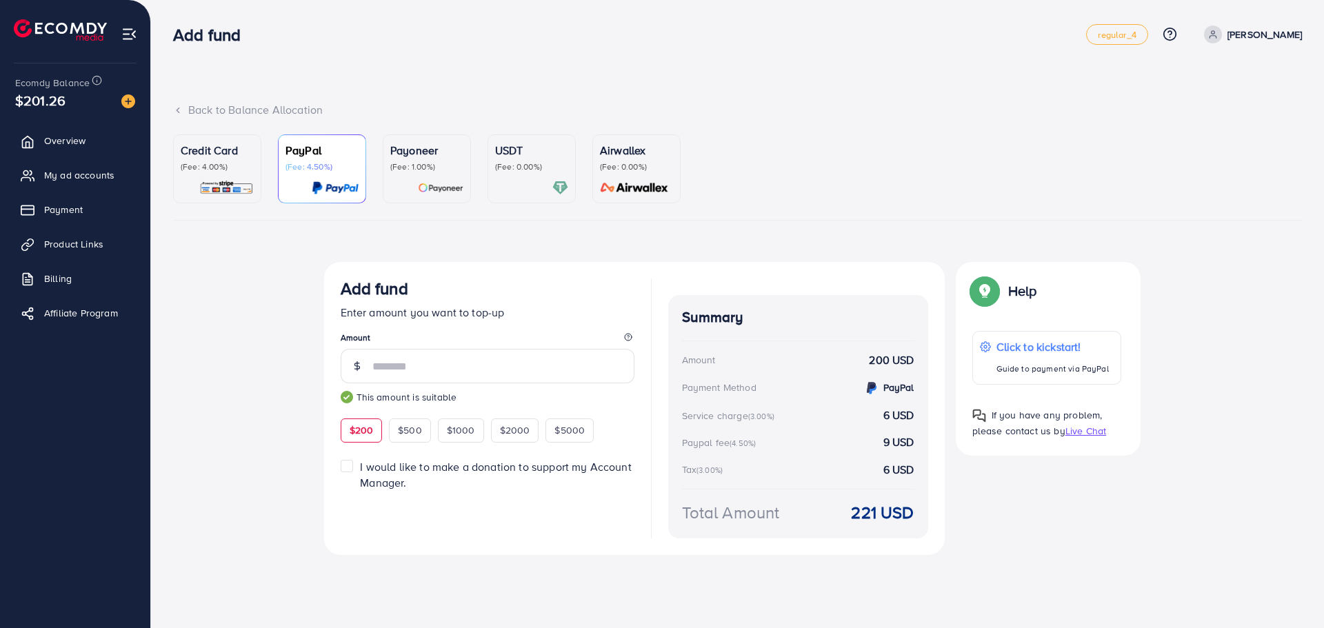 Image resolution: width=1324 pixels, height=628 pixels. What do you see at coordinates (58, 279) in the screenshot?
I see `span: Billing` at bounding box center [58, 279].